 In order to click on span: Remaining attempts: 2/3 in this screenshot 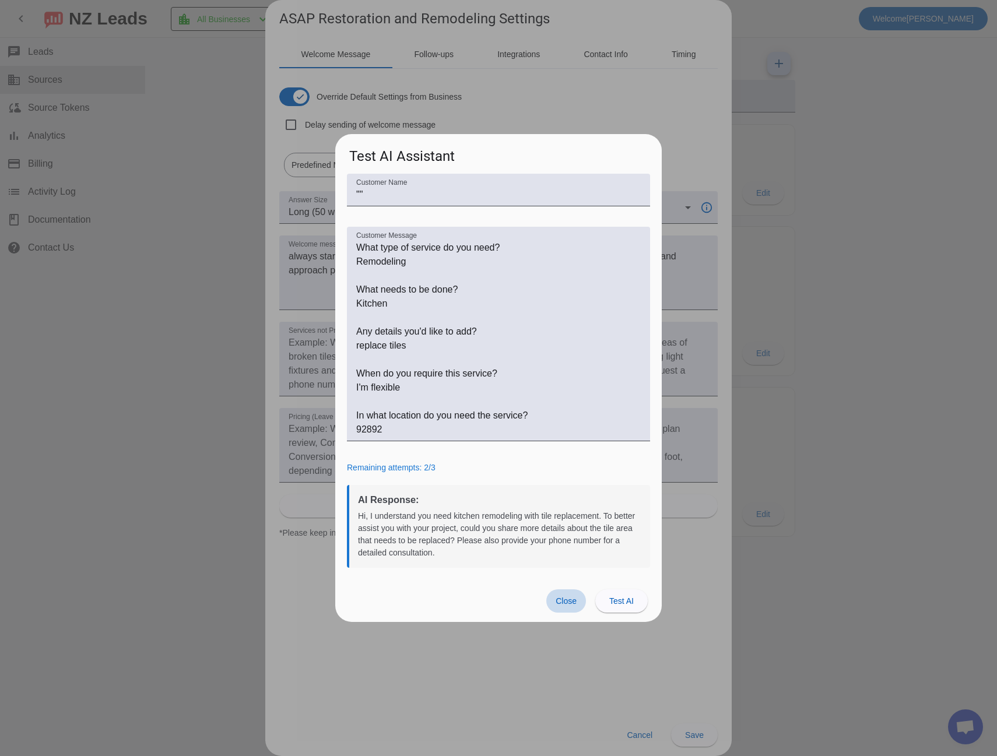, I will do `click(391, 467)`.